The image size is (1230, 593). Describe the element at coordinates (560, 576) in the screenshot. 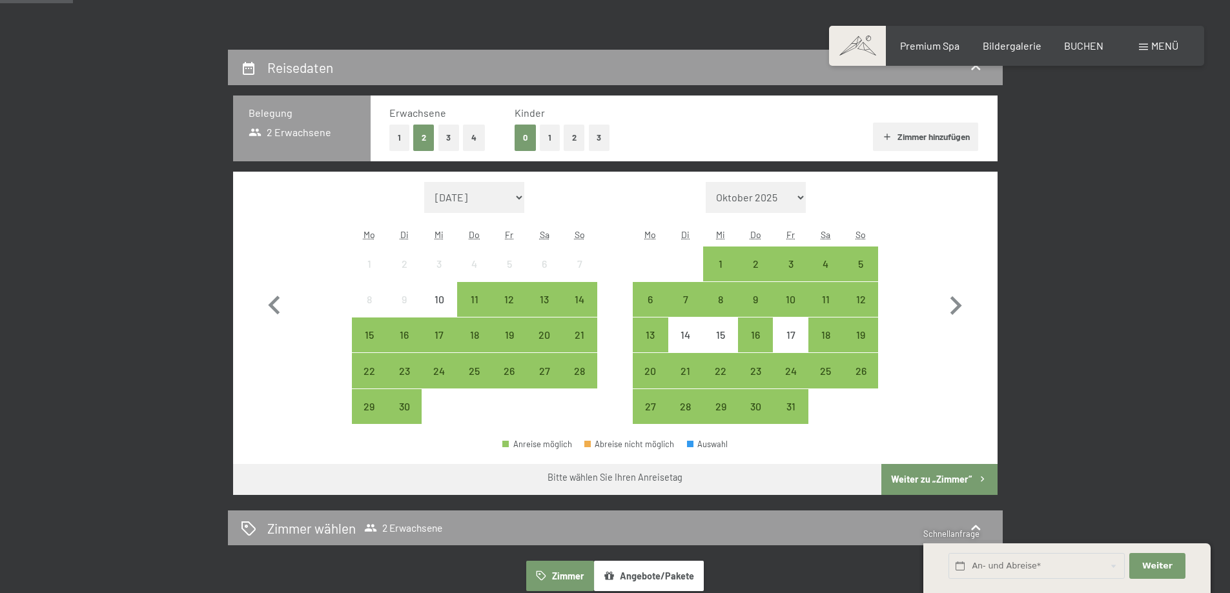

I see `button: Zimmer` at that location.